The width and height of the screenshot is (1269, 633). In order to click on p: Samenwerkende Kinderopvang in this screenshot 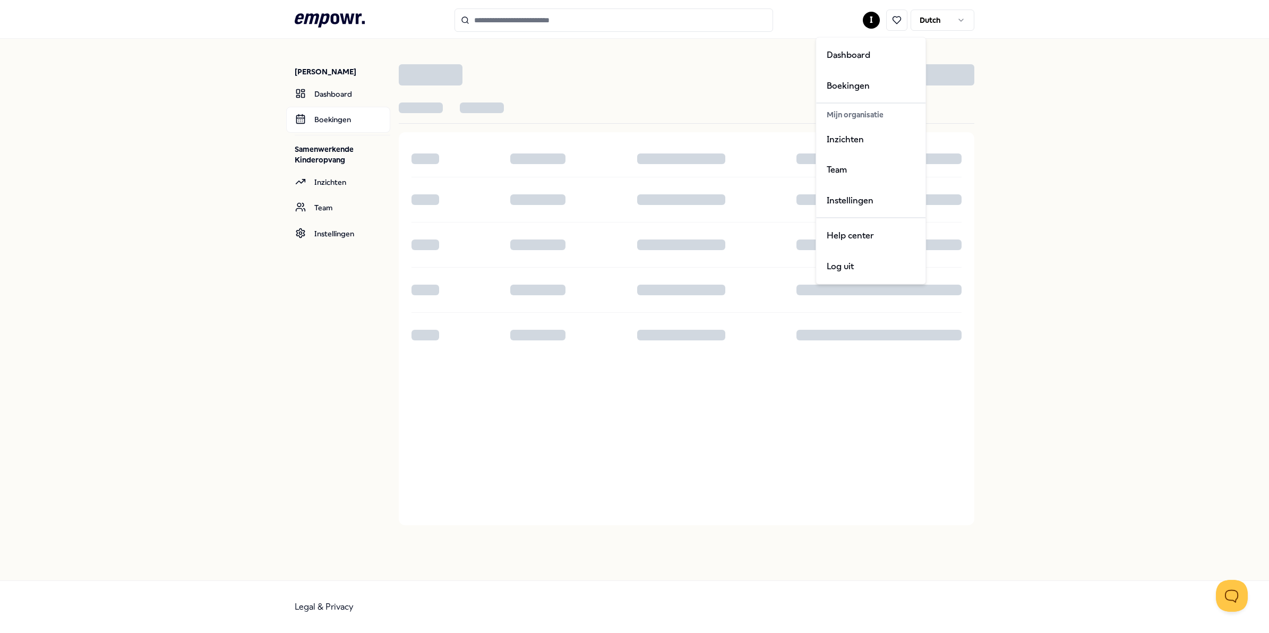, I will do `click(343, 155)`.